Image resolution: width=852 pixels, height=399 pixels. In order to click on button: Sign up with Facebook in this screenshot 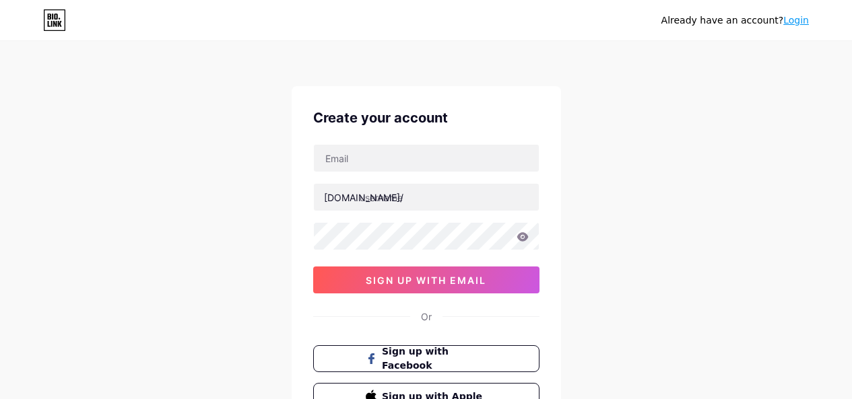, I will do `click(426, 359)`.